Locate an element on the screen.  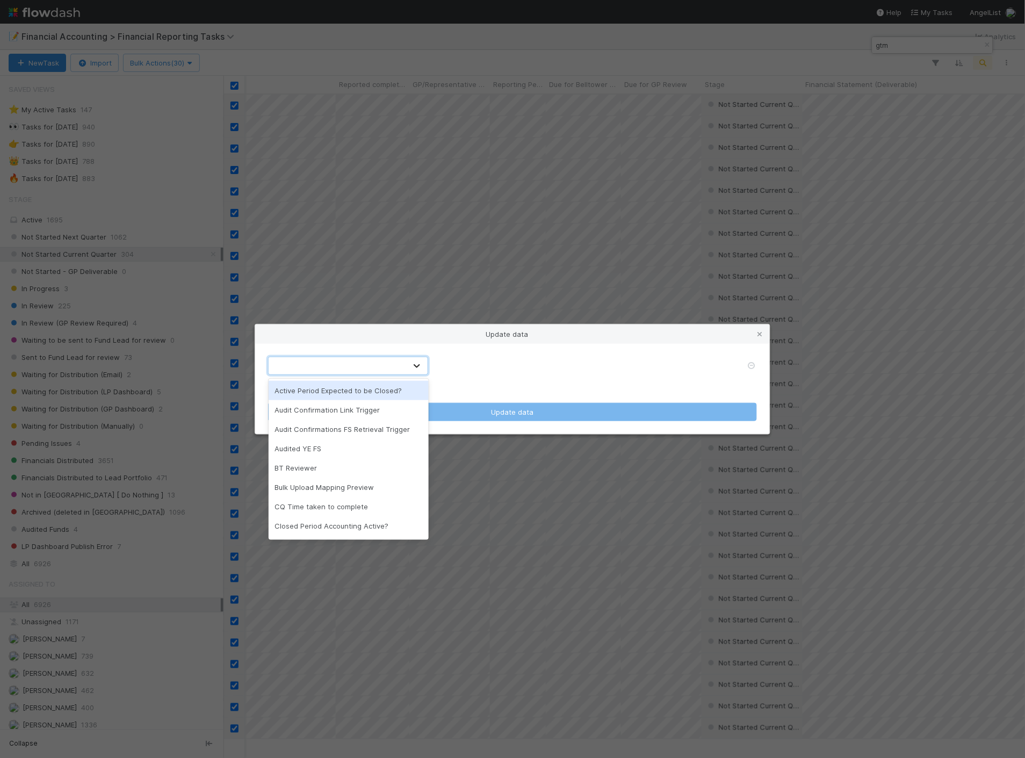
div: BT Reviewer is located at coordinates (349, 468).